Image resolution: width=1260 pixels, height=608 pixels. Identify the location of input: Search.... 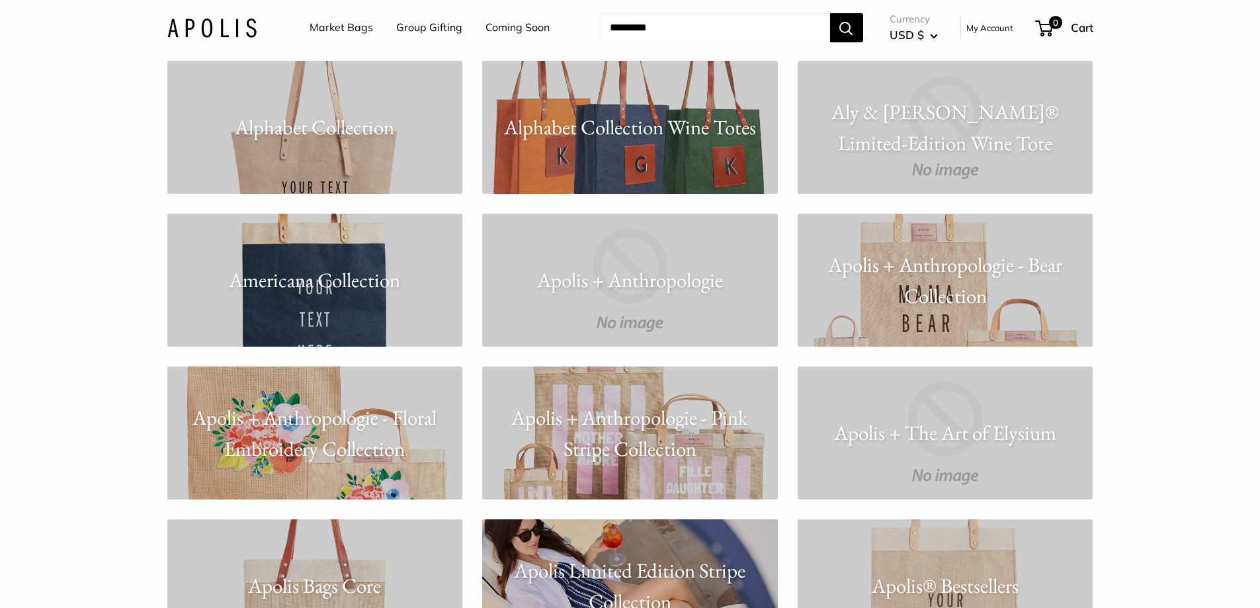
(714, 28).